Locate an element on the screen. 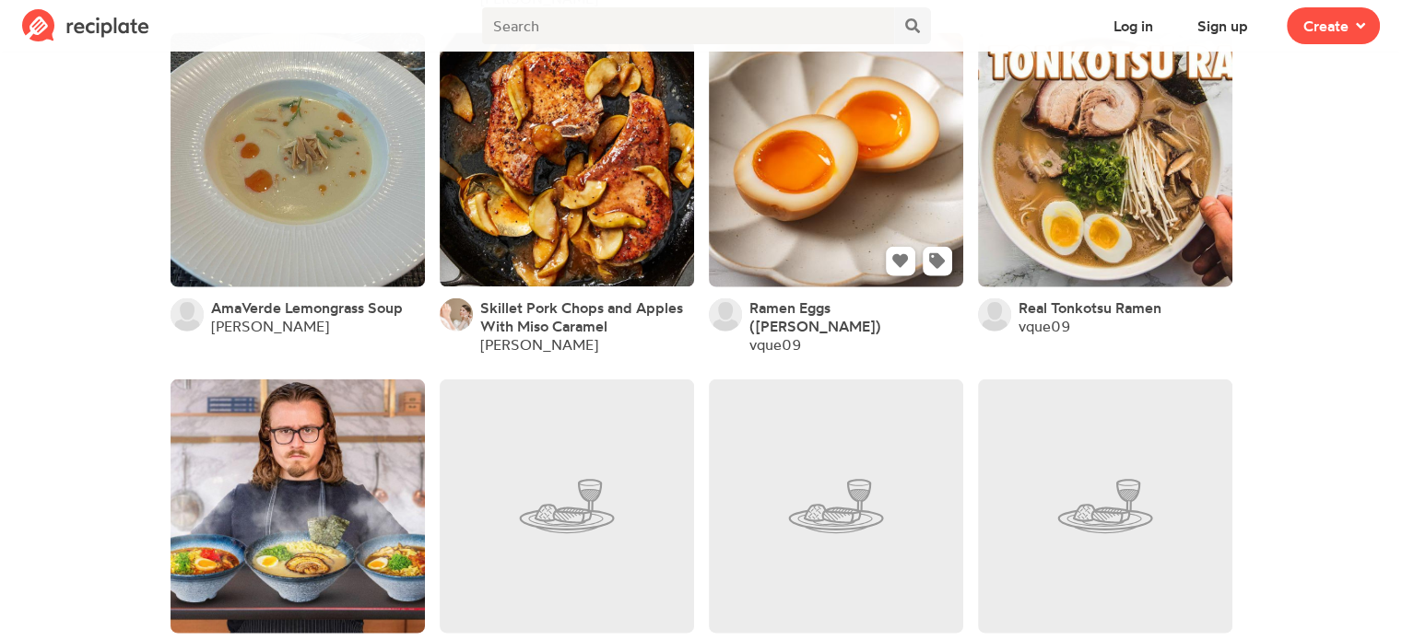  button: Create is located at coordinates (1333, 26).